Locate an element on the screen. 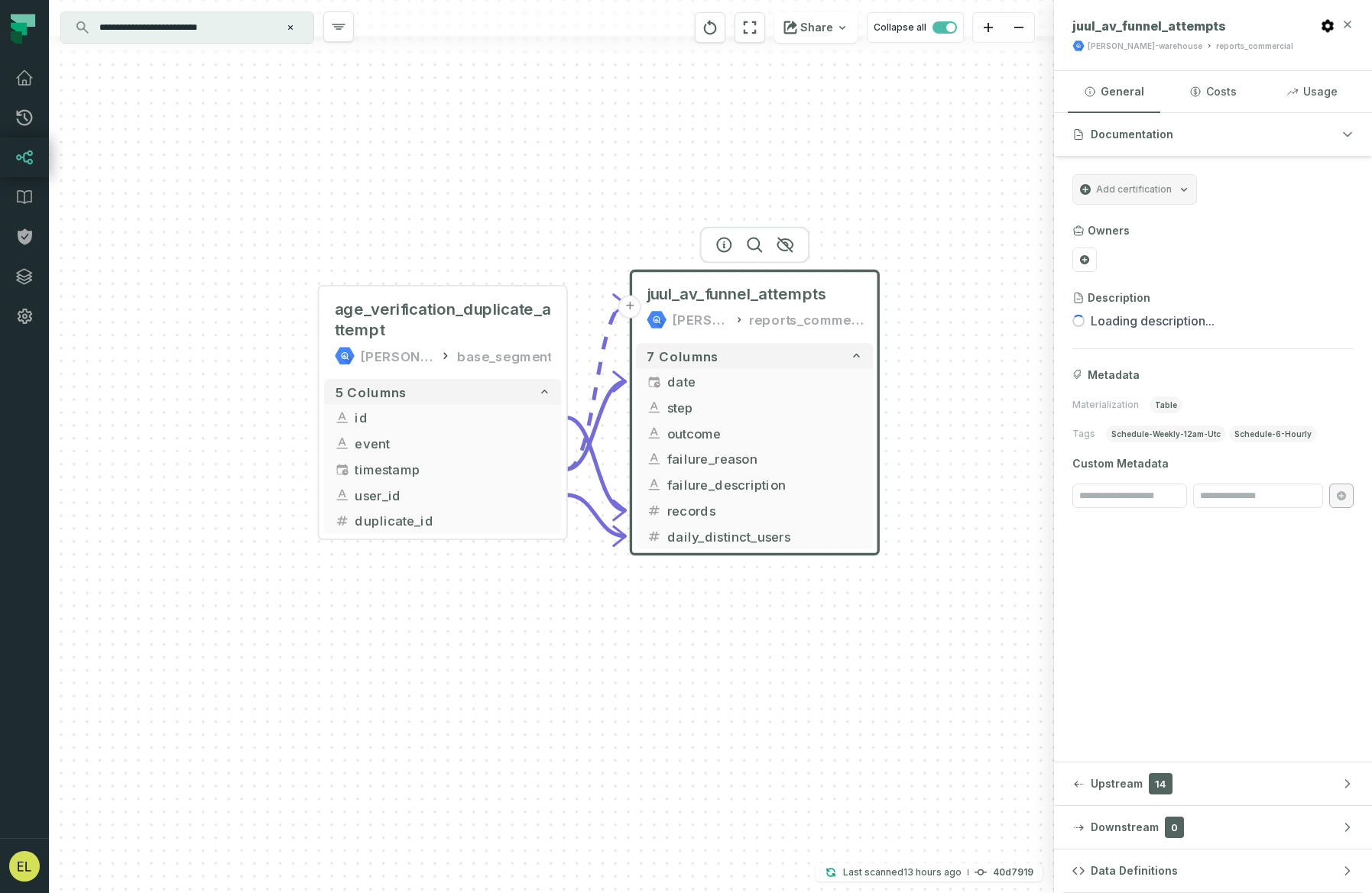 The image size is (1372, 893). span: Metadata is located at coordinates (1114, 376).